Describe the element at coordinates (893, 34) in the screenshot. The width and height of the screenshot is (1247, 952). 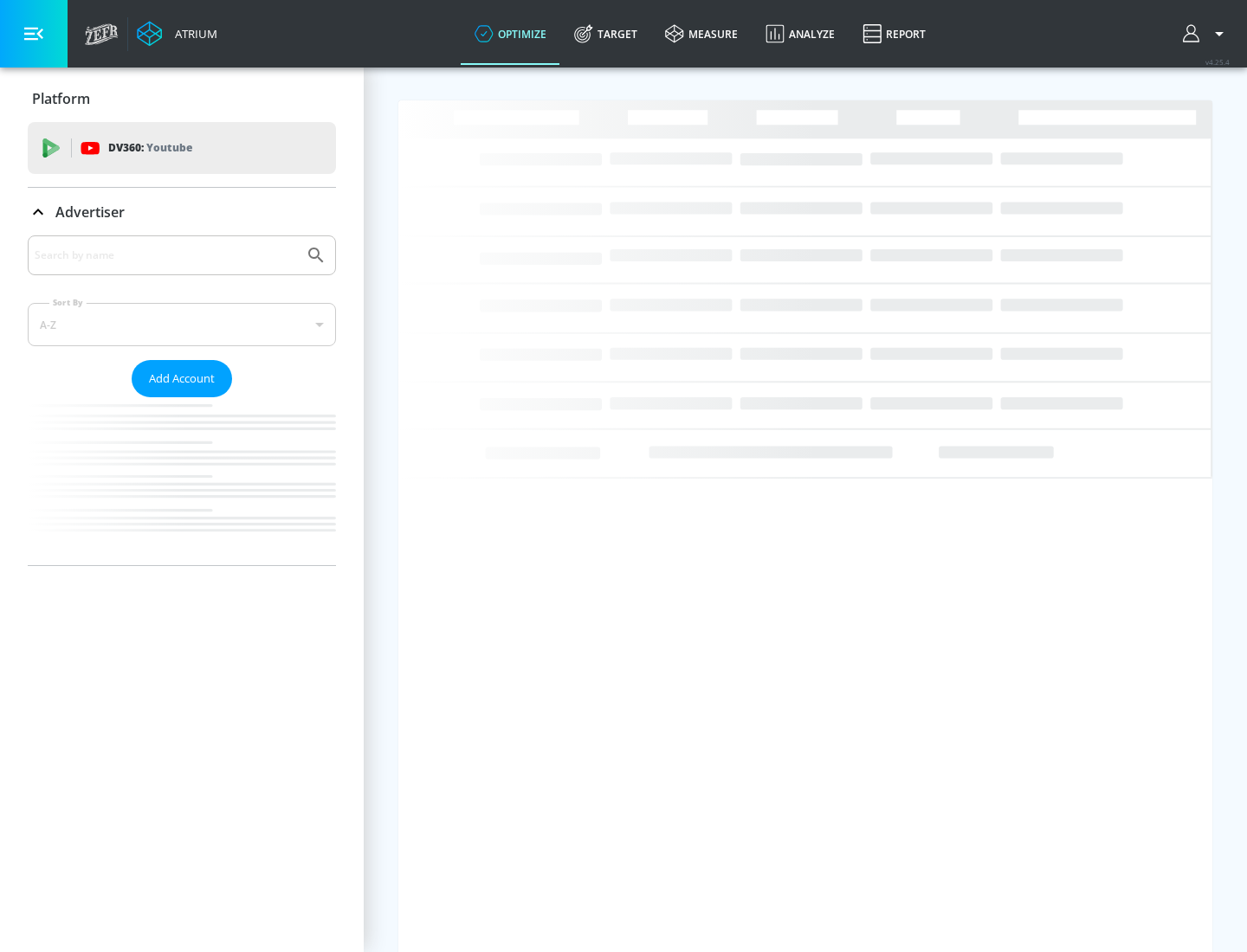
I see `a: Report` at that location.